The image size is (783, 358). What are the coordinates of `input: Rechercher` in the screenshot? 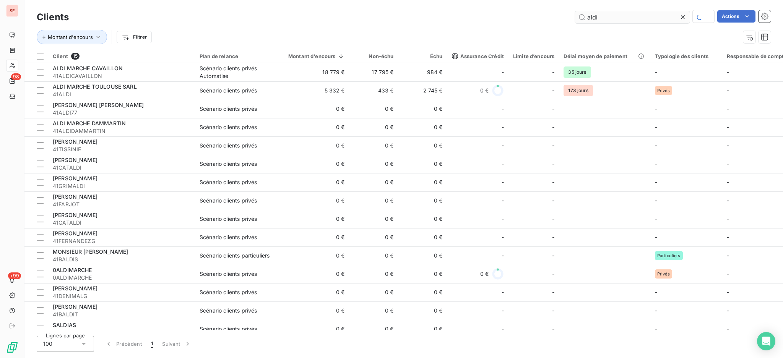 It's located at (632, 17).